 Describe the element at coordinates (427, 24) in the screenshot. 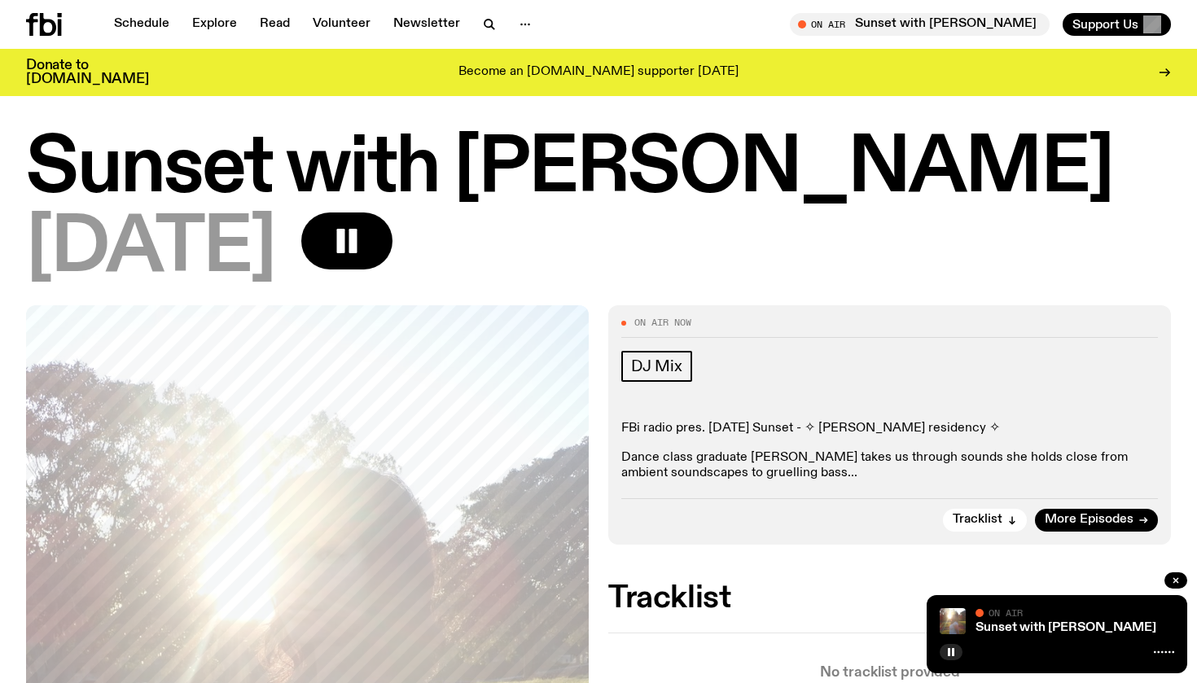

I see `a: Newsletter` at that location.